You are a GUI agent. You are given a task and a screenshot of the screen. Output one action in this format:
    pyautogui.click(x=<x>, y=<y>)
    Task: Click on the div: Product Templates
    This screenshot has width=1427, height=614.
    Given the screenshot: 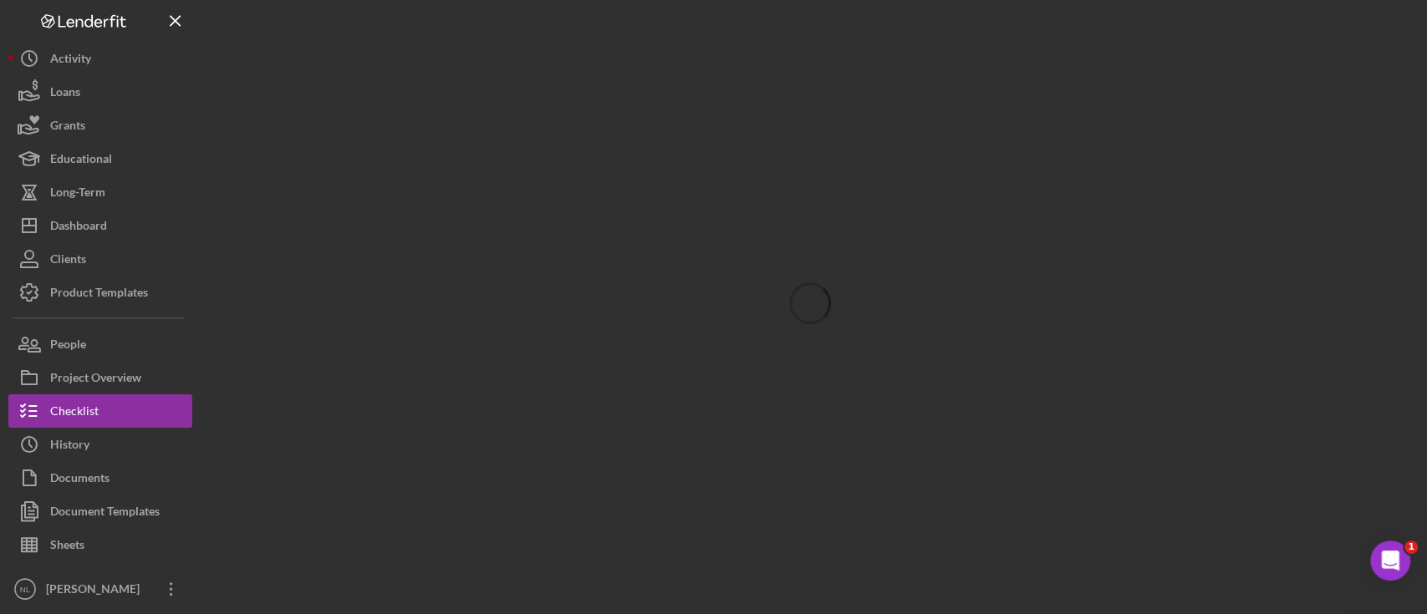 What is the action you would take?
    pyautogui.click(x=99, y=294)
    